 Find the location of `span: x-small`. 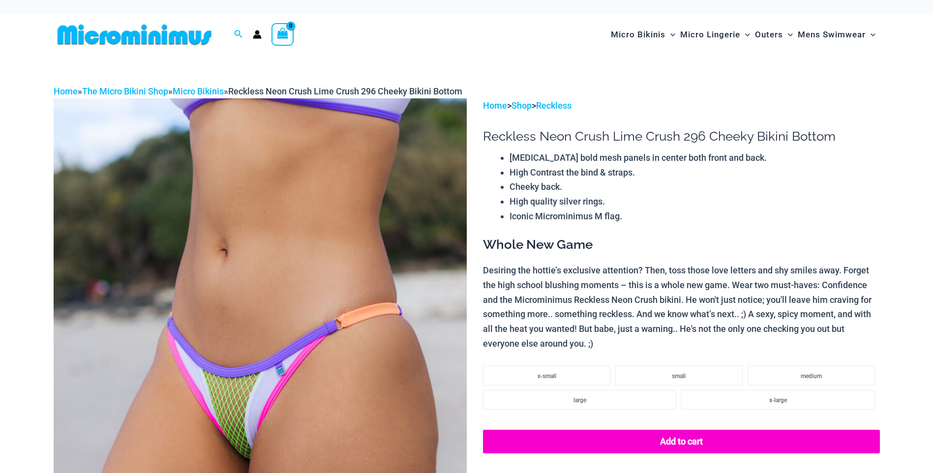

span: x-small is located at coordinates (547, 376).